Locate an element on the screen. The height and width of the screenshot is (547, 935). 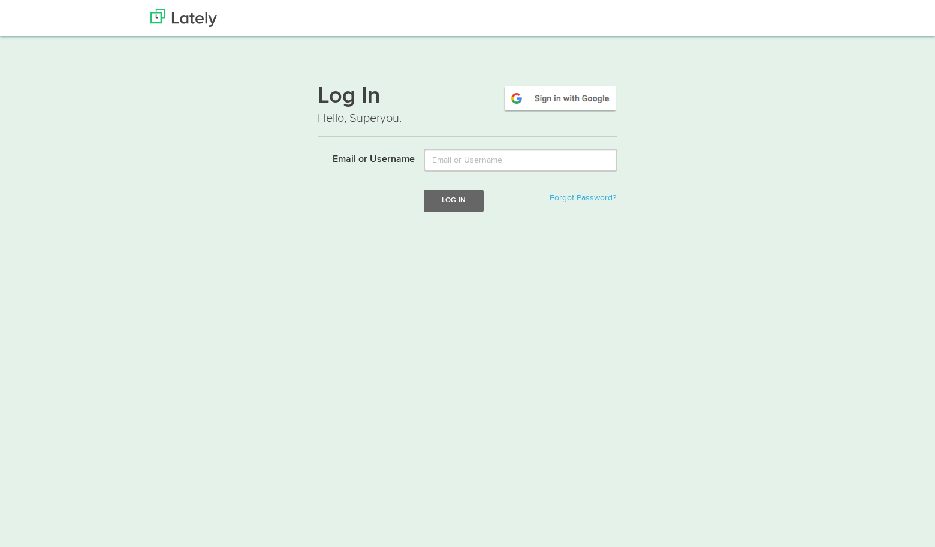
a: Forgot Password? is located at coordinates (583, 198).